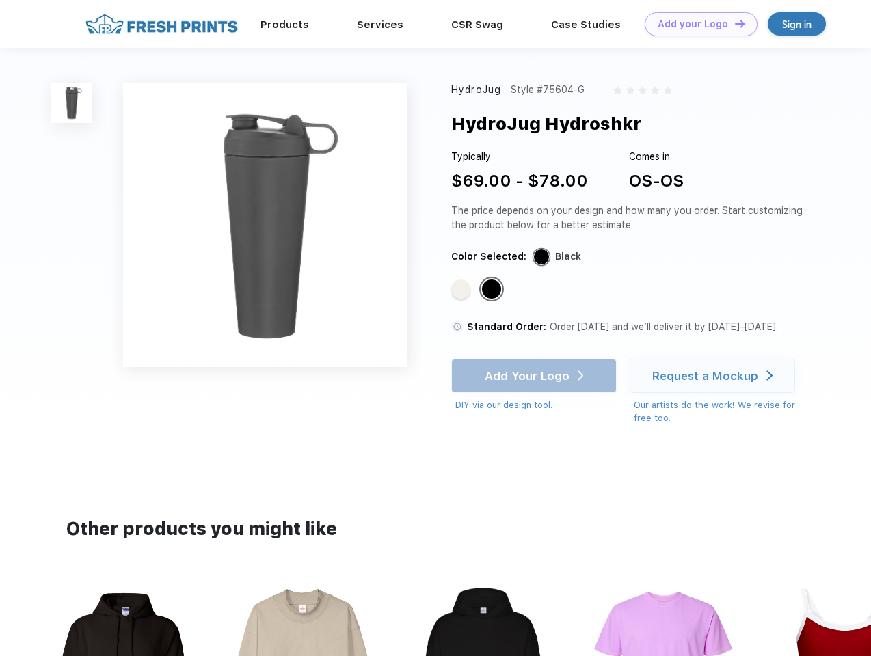  I want to click on img: func=resize&h=100, so click(71, 103).